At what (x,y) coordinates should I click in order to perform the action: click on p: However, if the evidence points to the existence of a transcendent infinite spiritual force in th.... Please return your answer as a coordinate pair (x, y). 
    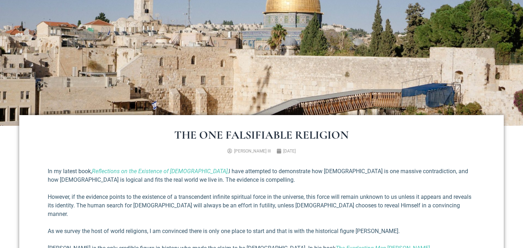
    Looking at the image, I should click on (261, 205).